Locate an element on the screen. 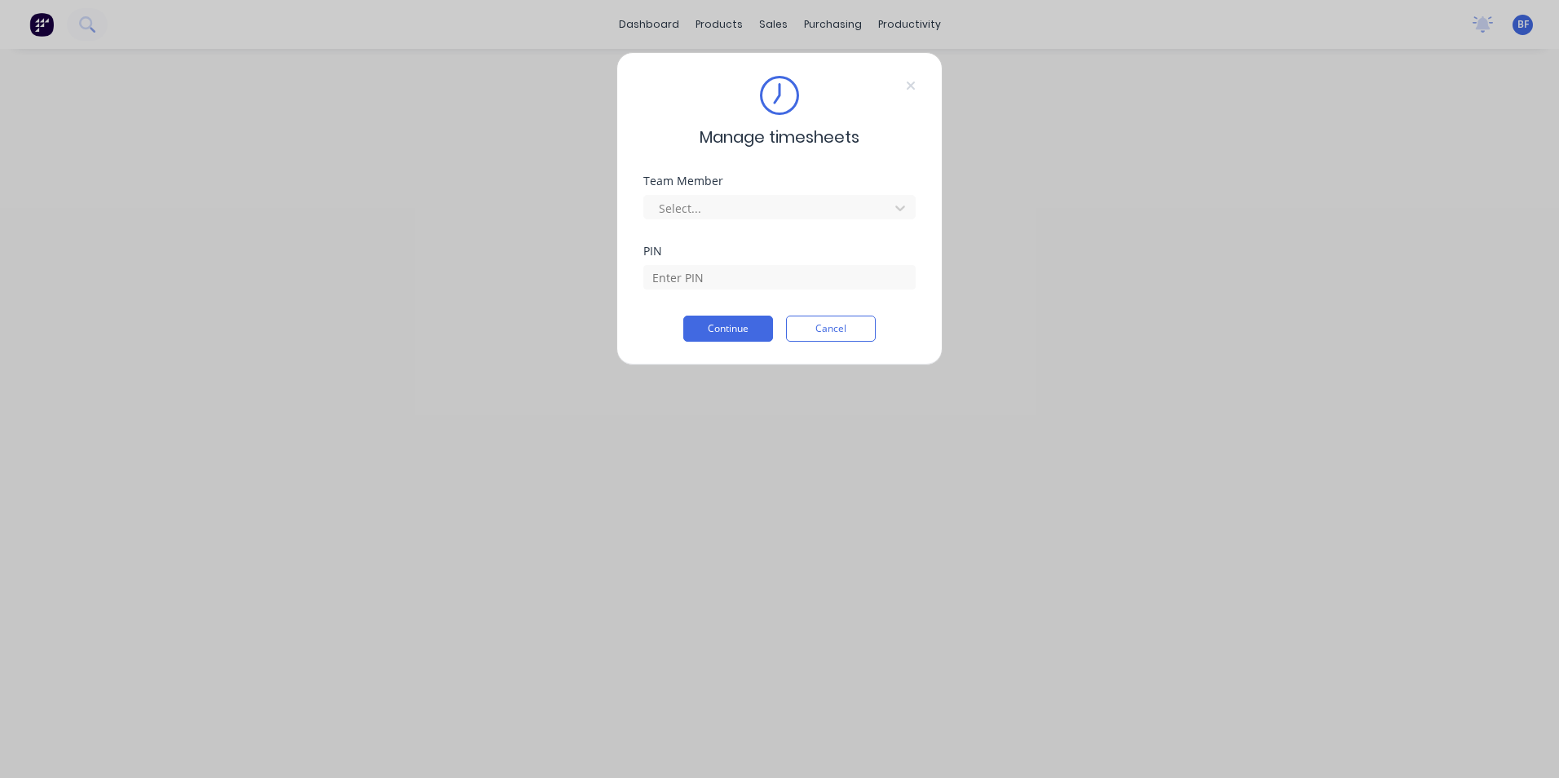 This screenshot has width=1559, height=778. div: PIN is located at coordinates (780, 251).